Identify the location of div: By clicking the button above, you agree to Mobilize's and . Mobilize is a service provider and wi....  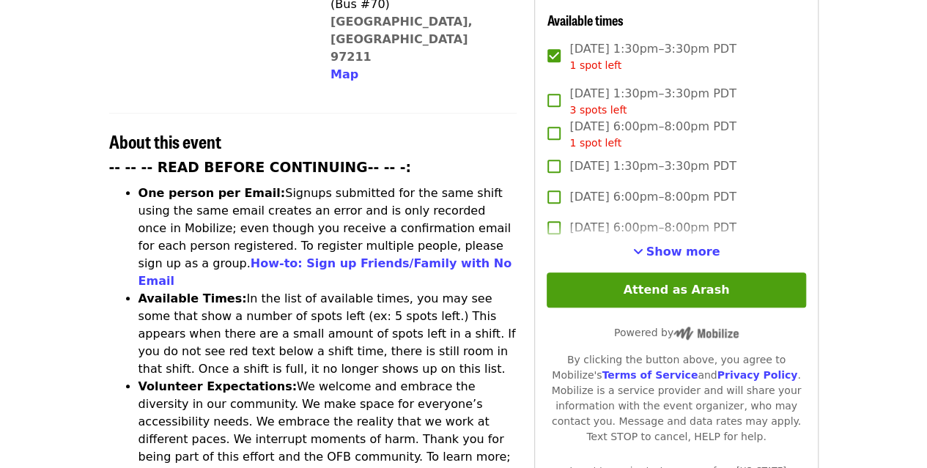
(675, 398).